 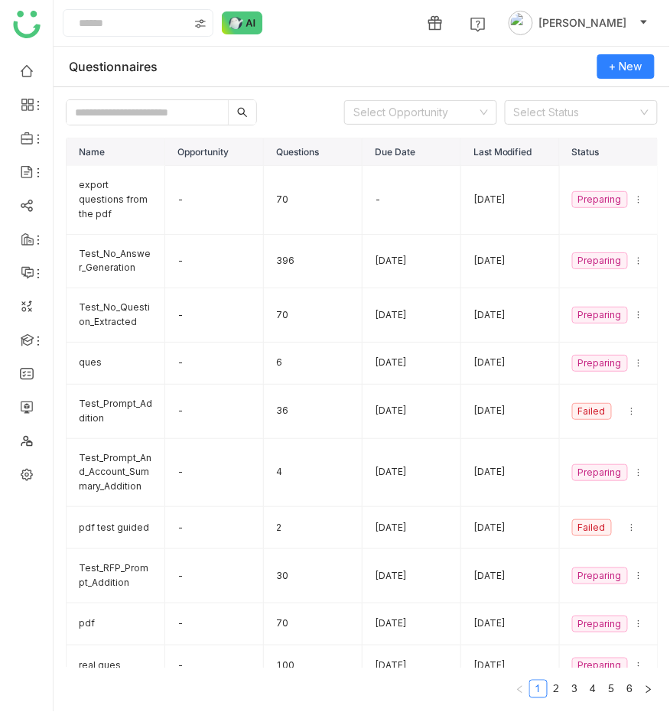 I want to click on td: 4, so click(x=313, y=473).